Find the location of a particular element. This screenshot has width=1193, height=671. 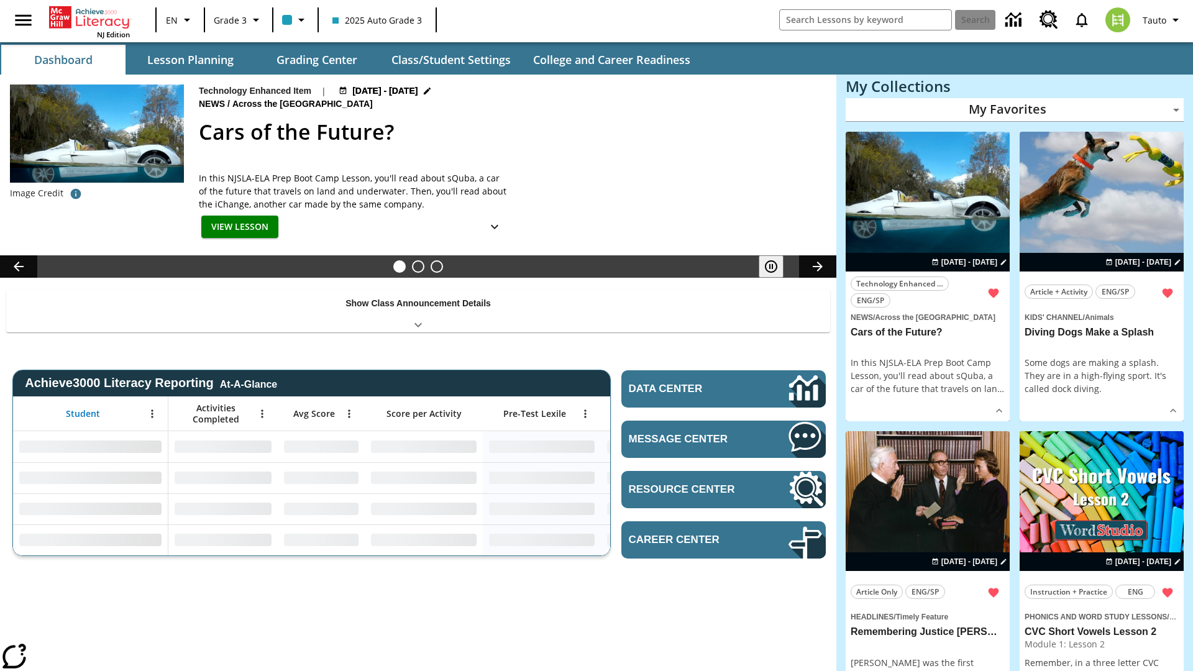

div: Home is located at coordinates (89, 21).